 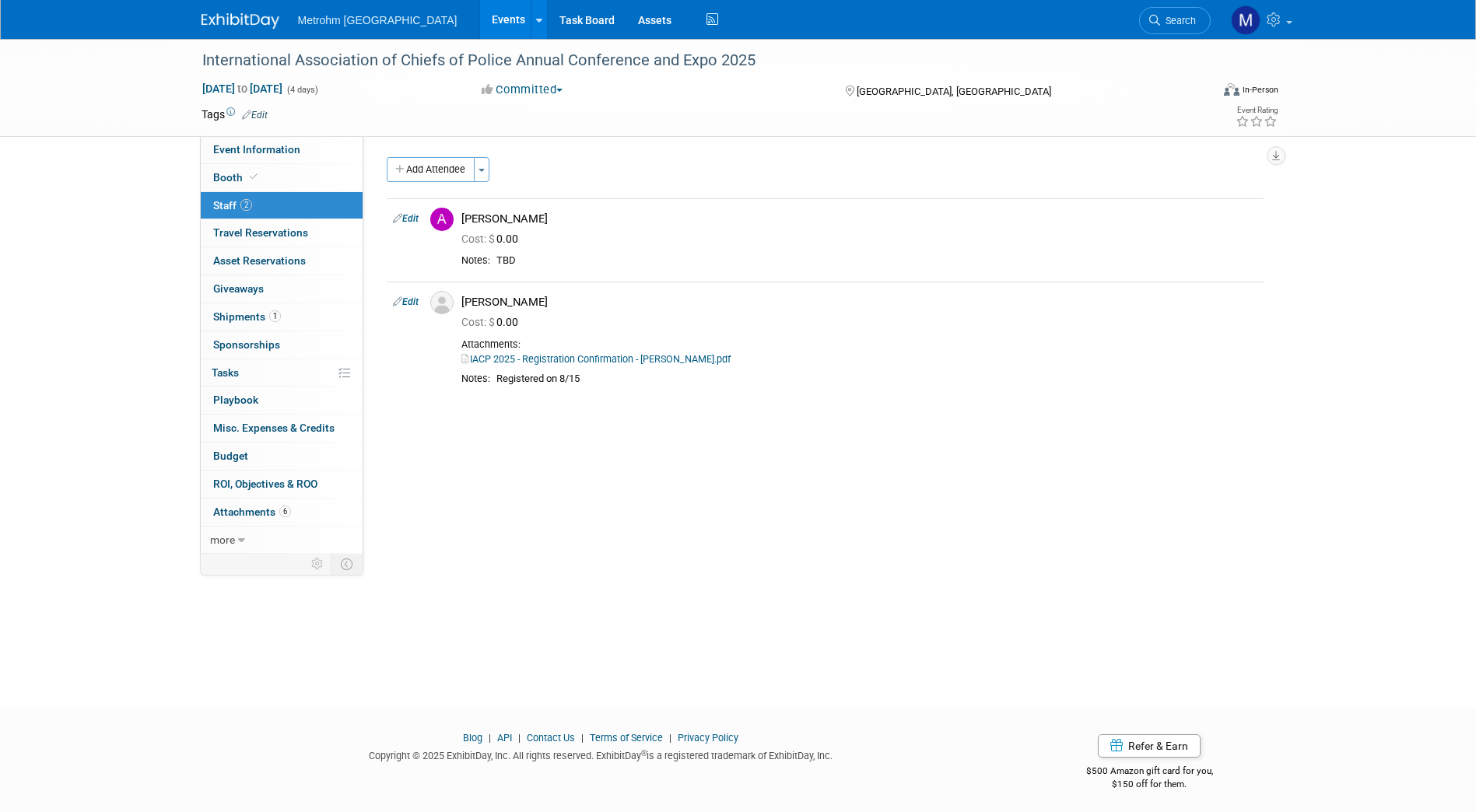 I want to click on span: Playbook, so click(x=236, y=400).